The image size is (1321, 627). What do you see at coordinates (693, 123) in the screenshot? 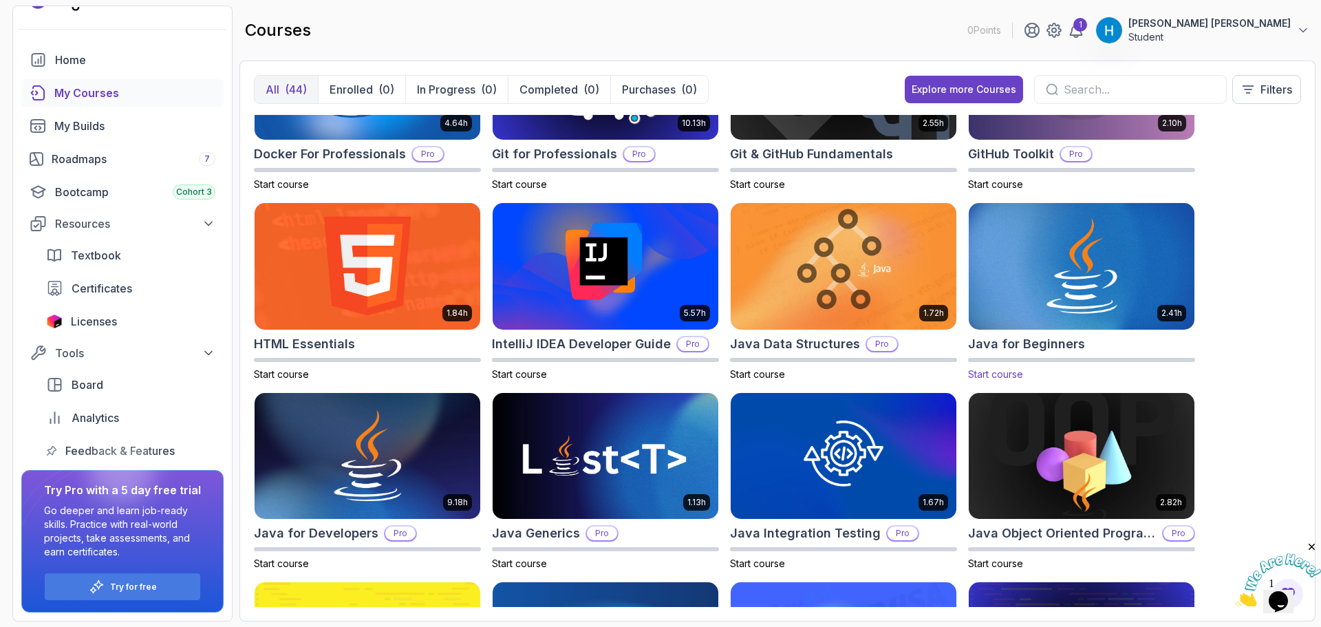
I see `p: 10.13h` at bounding box center [693, 123].